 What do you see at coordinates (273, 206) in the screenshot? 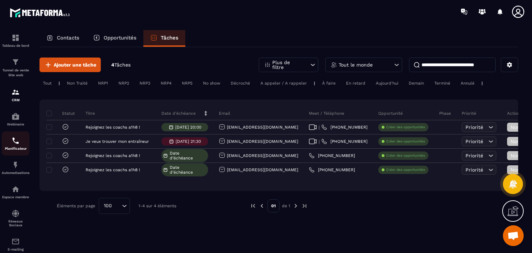
I see `p: 01` at bounding box center [273, 206].